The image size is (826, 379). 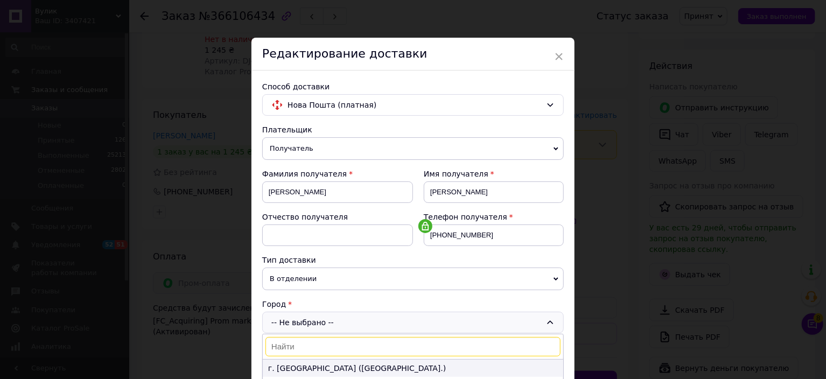 What do you see at coordinates (413, 304) in the screenshot?
I see `div: Город` at bounding box center [413, 304].